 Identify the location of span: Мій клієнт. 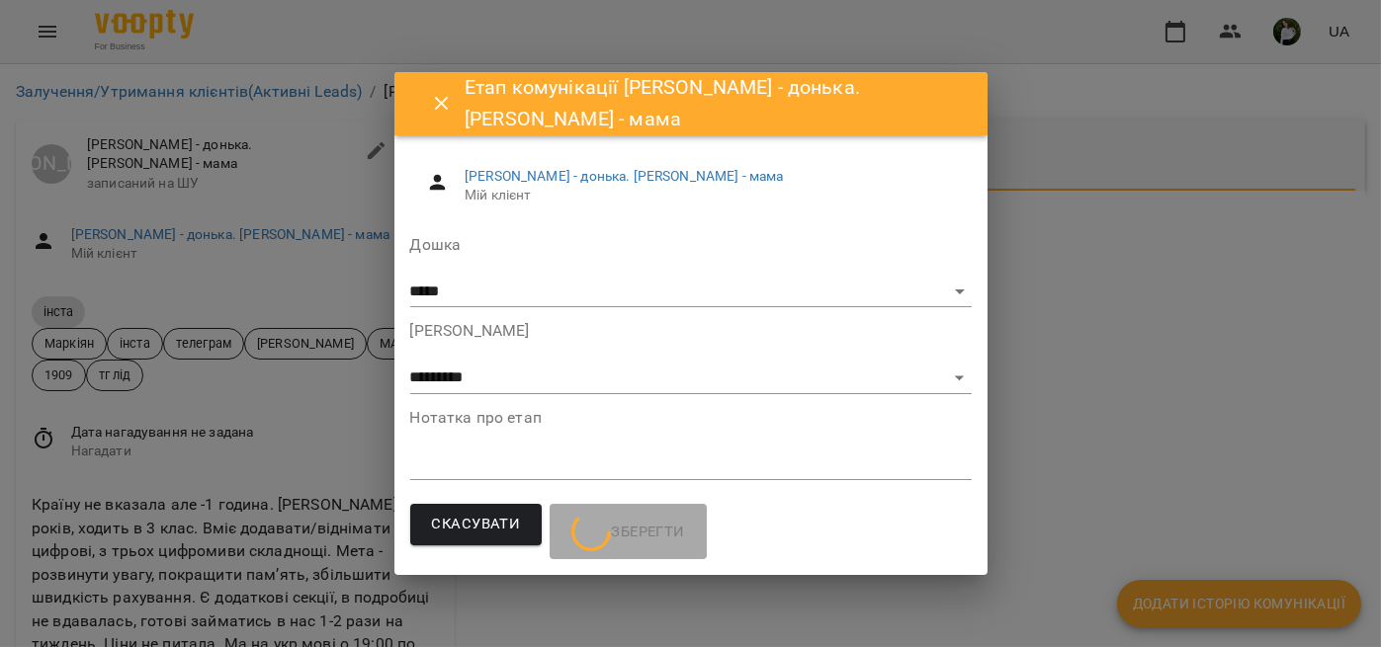
(710, 196).